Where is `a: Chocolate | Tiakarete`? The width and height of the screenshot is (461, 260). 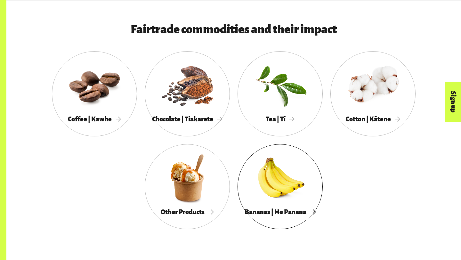
a: Chocolate | Tiakarete is located at coordinates (187, 94).